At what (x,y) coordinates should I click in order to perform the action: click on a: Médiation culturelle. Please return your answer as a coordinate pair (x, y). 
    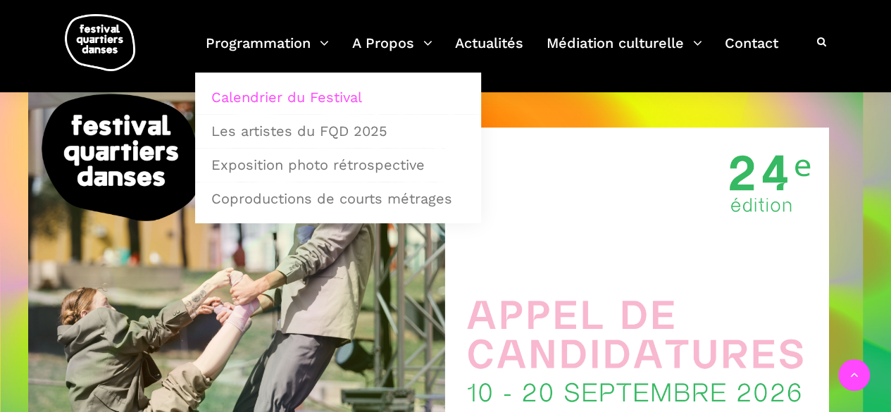
    Looking at the image, I should click on (624, 51).